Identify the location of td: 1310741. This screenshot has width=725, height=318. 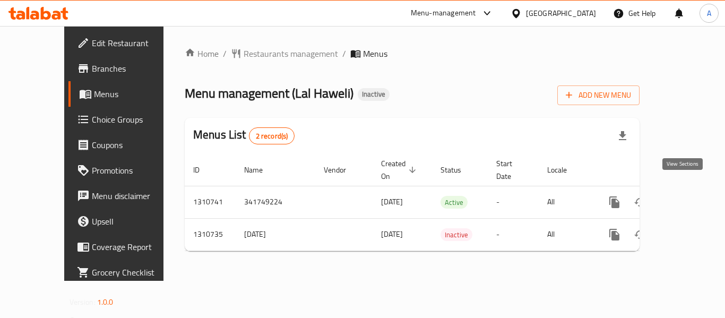
(210, 202).